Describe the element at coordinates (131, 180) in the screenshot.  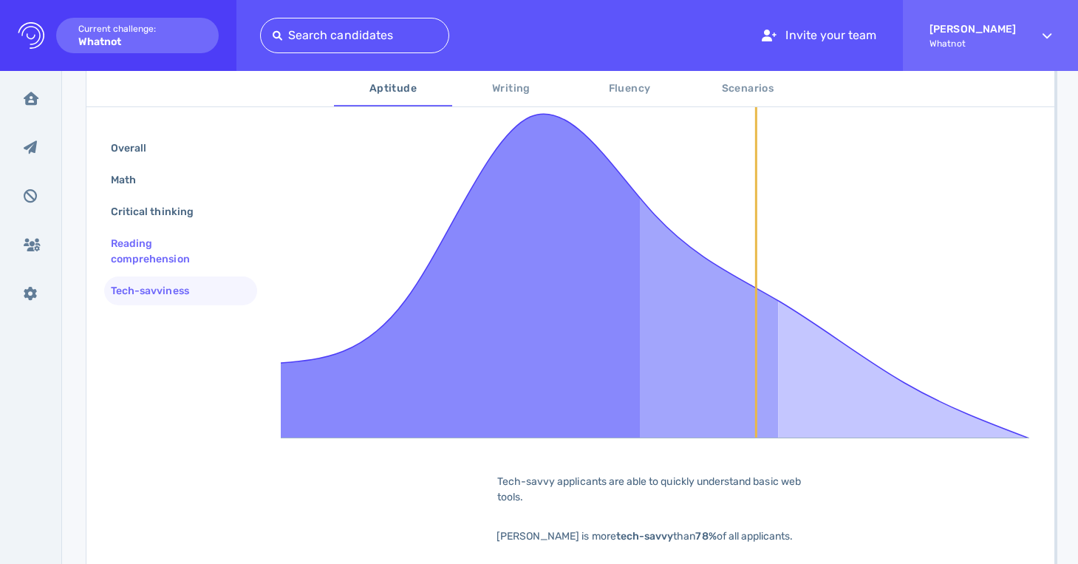
I see `div: Math` at that location.